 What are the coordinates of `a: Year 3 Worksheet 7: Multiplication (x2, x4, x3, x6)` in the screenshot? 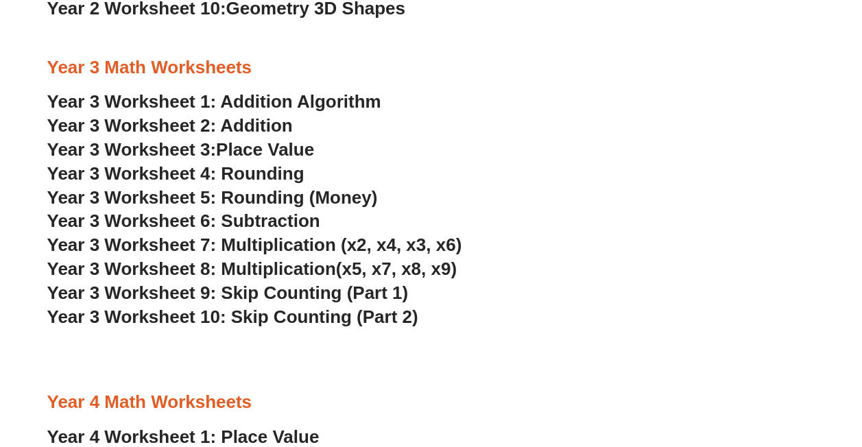 It's located at (254, 245).